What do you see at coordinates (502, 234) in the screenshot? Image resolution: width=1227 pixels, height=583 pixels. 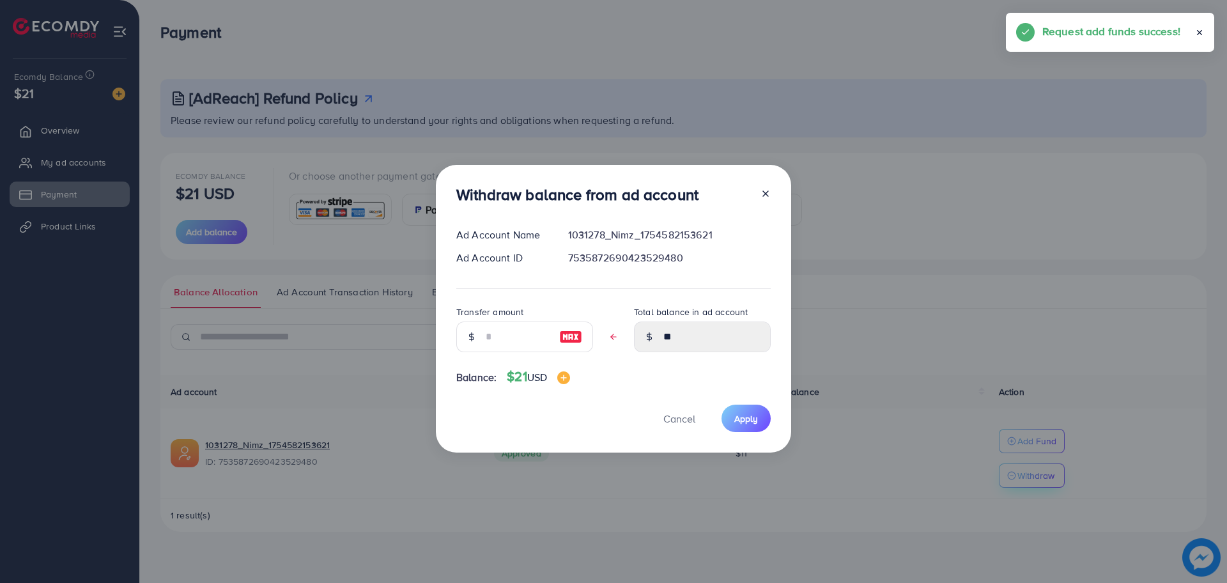 I see `div: Ad Account Name` at bounding box center [502, 234].